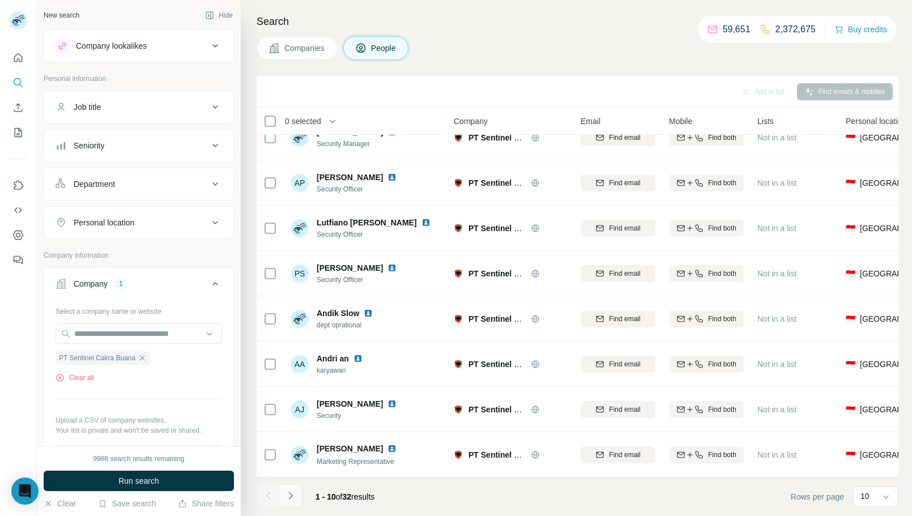 The height and width of the screenshot is (516, 912). I want to click on p: 59,651, so click(736, 29).